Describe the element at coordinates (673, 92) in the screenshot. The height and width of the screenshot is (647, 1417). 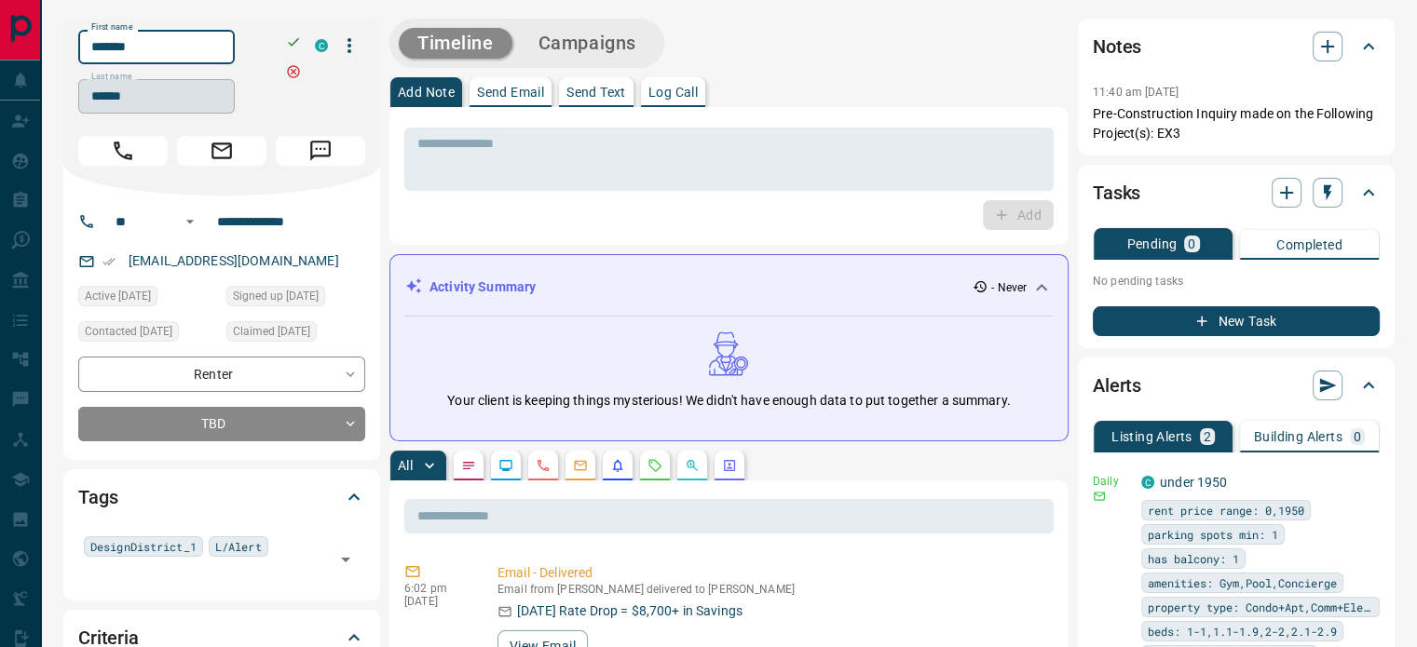
I see `p: Log Call` at that location.